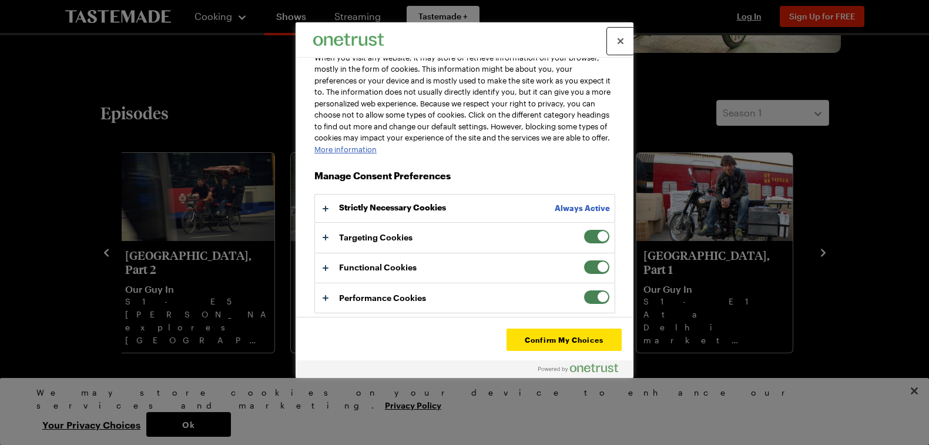 The width and height of the screenshot is (929, 445). Describe the element at coordinates (345, 149) in the screenshot. I see `a: More information about your privacy, opens in a new tab` at that location.